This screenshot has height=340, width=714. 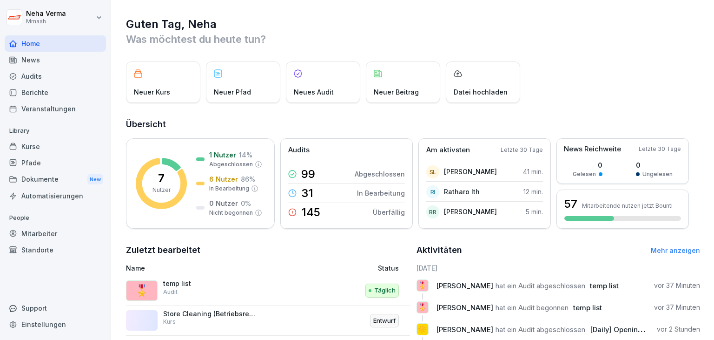 What do you see at coordinates (533, 171) in the screenshot?
I see `p: 41 min.` at bounding box center [533, 171].